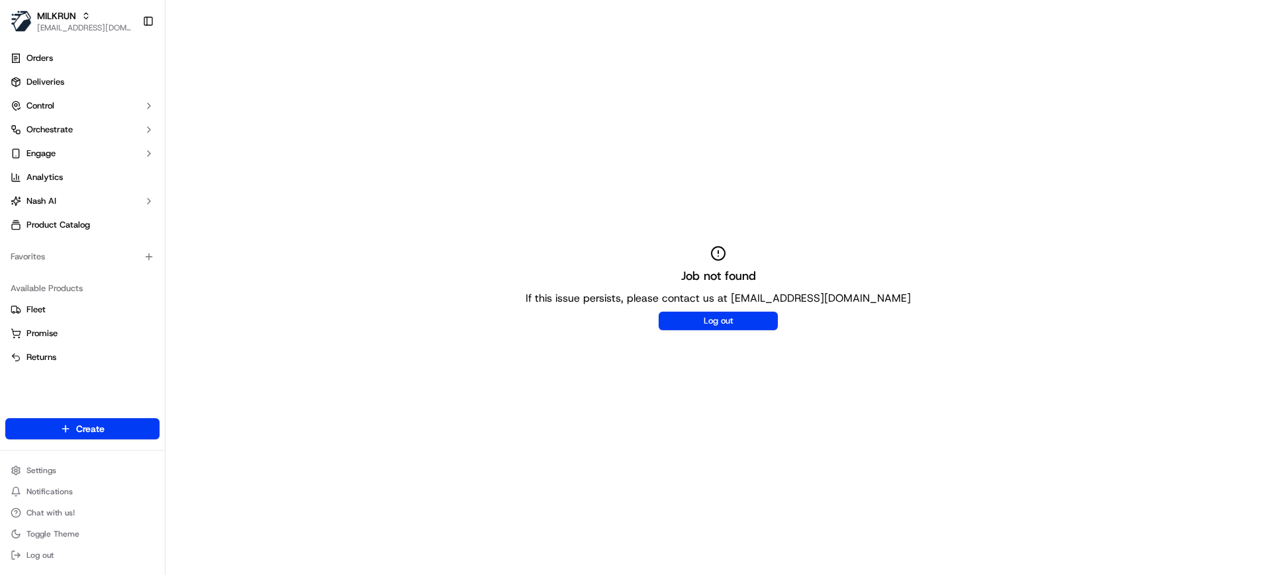 The image size is (1271, 575). What do you see at coordinates (82, 177) in the screenshot?
I see `a: Analytics` at bounding box center [82, 177].